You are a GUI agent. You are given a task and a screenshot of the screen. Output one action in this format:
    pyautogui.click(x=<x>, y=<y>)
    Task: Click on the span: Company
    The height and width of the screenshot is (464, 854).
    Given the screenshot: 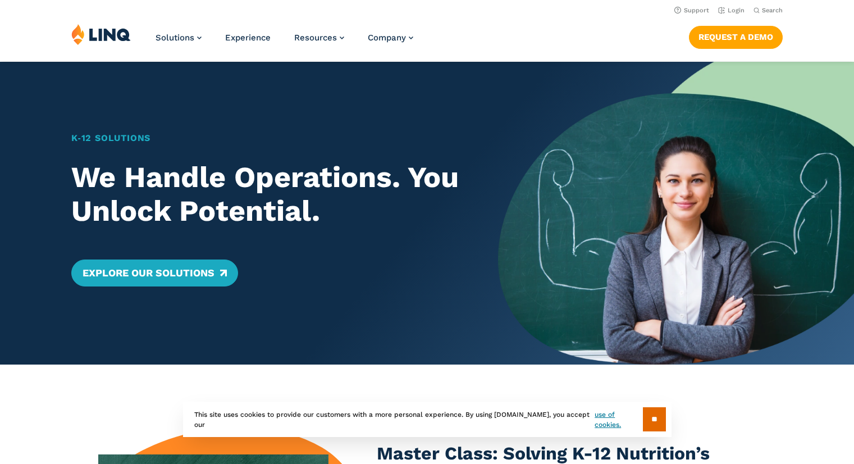 What is the action you would take?
    pyautogui.click(x=387, y=38)
    